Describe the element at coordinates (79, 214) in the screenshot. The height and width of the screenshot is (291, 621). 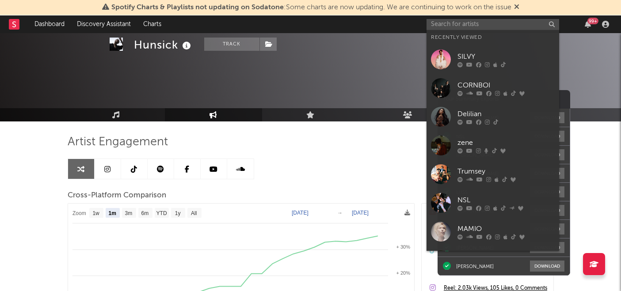
I see `text: Zoom` at that location.